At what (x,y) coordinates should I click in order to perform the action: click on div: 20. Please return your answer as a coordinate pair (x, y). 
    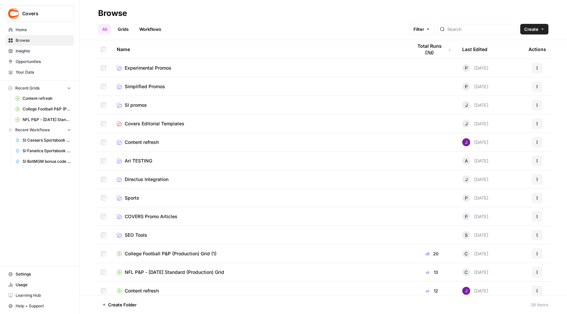
    Looking at the image, I should click on (432, 254).